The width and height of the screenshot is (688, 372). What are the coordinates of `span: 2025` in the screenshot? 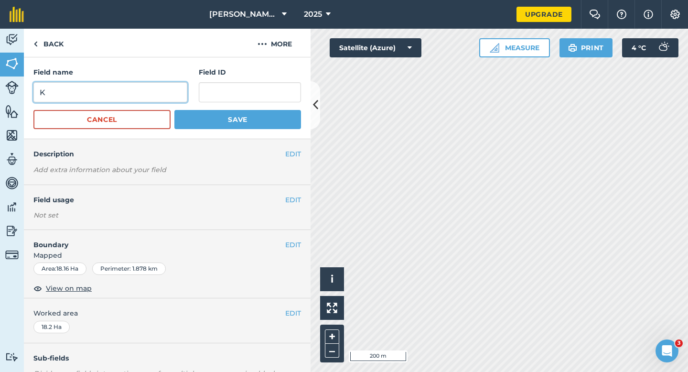 It's located at (313, 14).